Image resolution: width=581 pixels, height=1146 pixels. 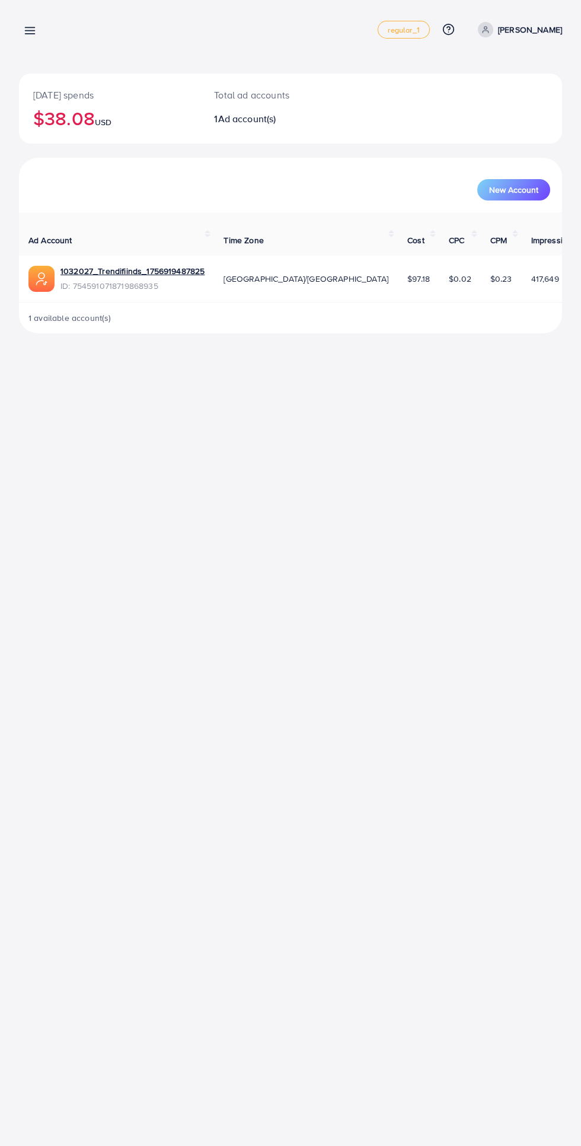 What do you see at coordinates (460, 279) in the screenshot?
I see `span: $0.02` at bounding box center [460, 279].